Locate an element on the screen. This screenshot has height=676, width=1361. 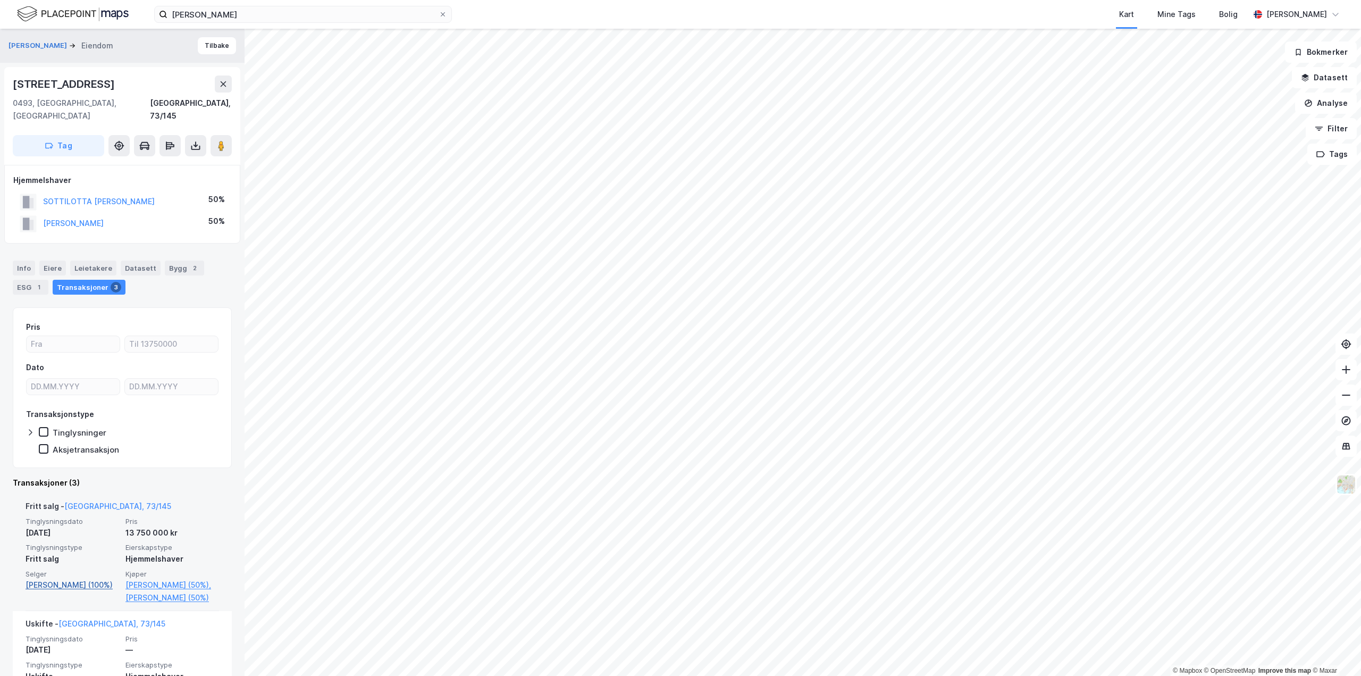
button: Filter is located at coordinates (1331, 129).